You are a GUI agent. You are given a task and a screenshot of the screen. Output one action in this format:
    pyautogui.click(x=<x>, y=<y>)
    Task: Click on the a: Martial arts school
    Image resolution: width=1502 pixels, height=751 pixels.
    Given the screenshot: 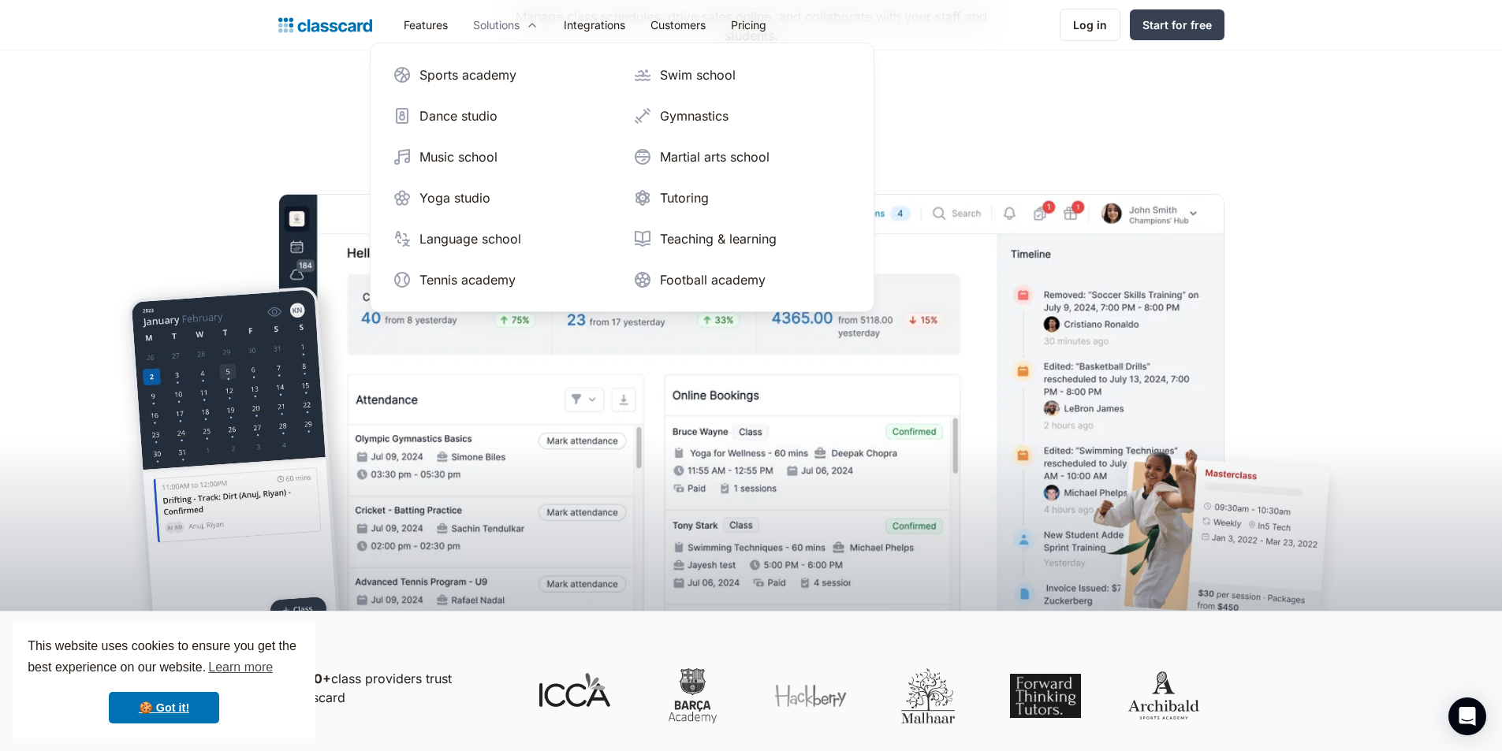 What is the action you would take?
    pyautogui.click(x=742, y=157)
    